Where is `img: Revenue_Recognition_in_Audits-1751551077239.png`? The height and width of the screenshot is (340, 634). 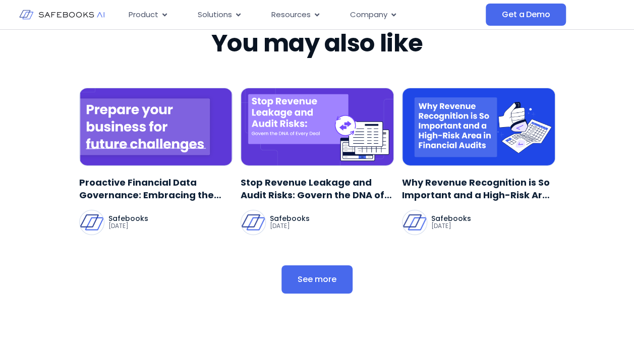
img: Revenue_Recognition_in_Audits-1751551077239.png is located at coordinates (479, 127).